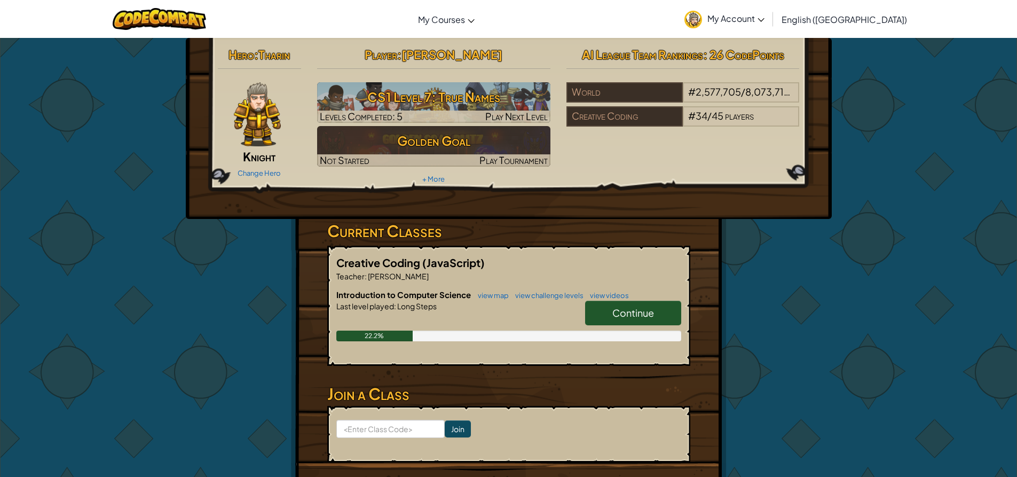  Describe the element at coordinates (433, 146) in the screenshot. I see `img: Golden Goal` at that location.